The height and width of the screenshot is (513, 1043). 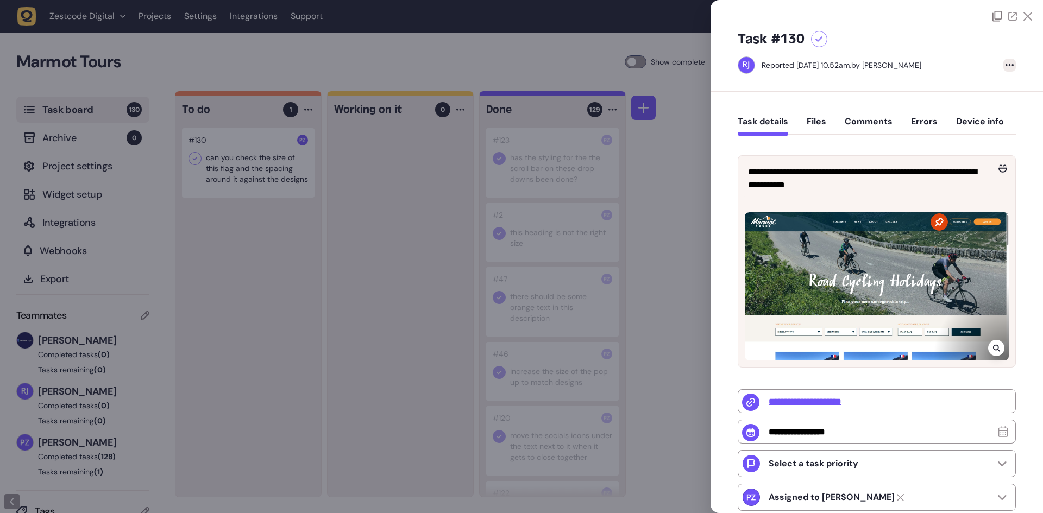 What do you see at coordinates (763, 126) in the screenshot?
I see `button: Task details` at bounding box center [763, 126].